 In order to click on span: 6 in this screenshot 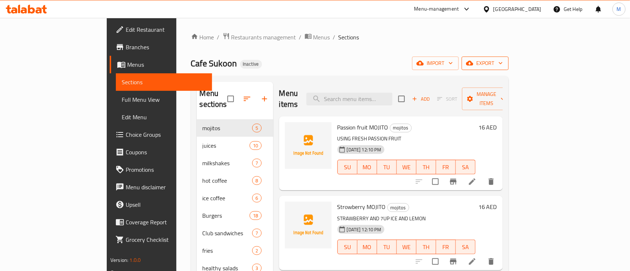, I will do `click(257, 198)`.